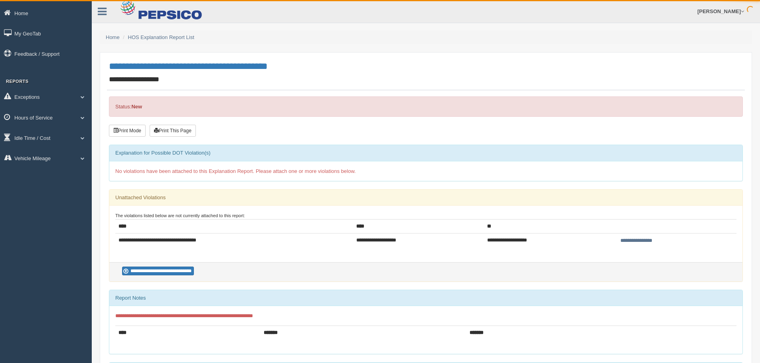  What do you see at coordinates (426, 153) in the screenshot?
I see `div: Explanation for Possible DOT Violation(s)` at bounding box center [426, 153].